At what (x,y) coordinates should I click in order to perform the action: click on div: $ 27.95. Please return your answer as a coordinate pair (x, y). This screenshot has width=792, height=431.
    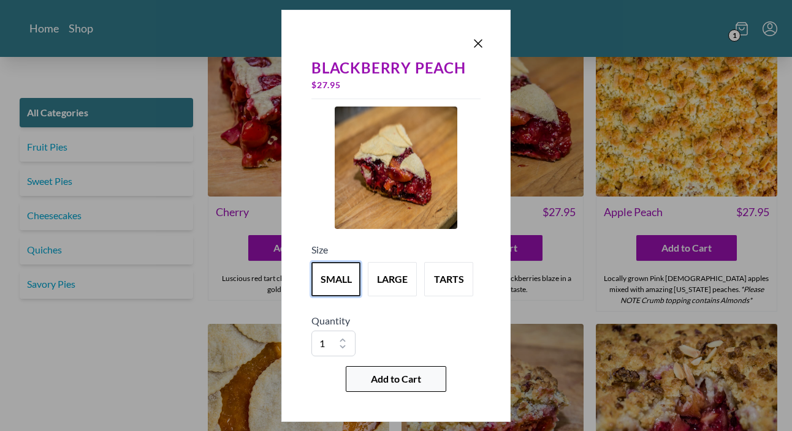
    Looking at the image, I should click on (396, 85).